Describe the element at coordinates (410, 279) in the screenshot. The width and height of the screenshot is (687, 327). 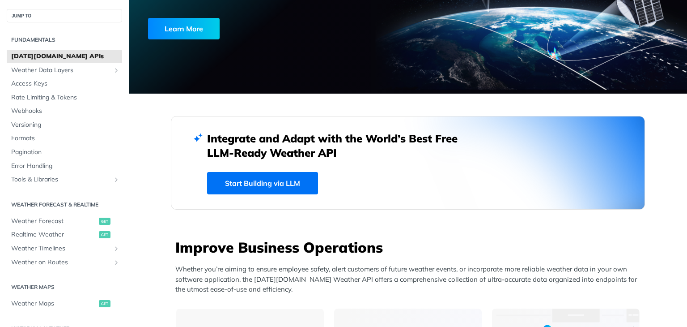
I see `p: Whether you’re aiming to ensure employee safety, alert customers of future weather events, or inc...` at that location.